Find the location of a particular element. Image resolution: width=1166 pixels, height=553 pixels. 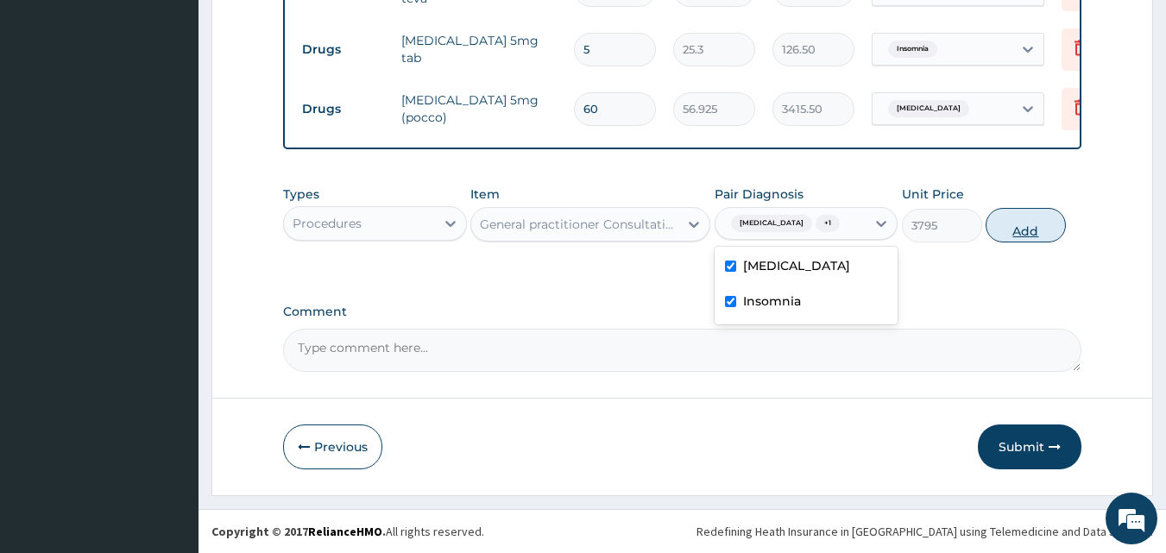

a: RelianceHMO is located at coordinates (345, 532).